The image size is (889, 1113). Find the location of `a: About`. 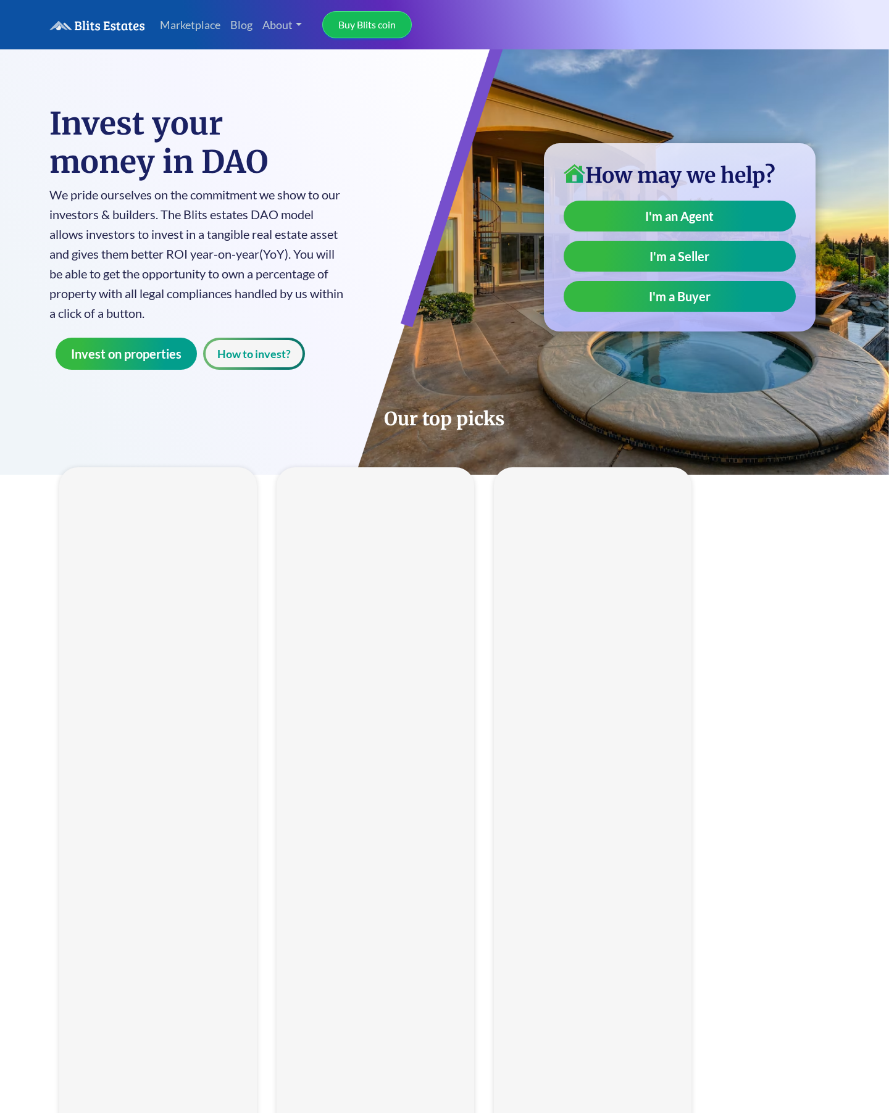

a: About is located at coordinates (282, 25).